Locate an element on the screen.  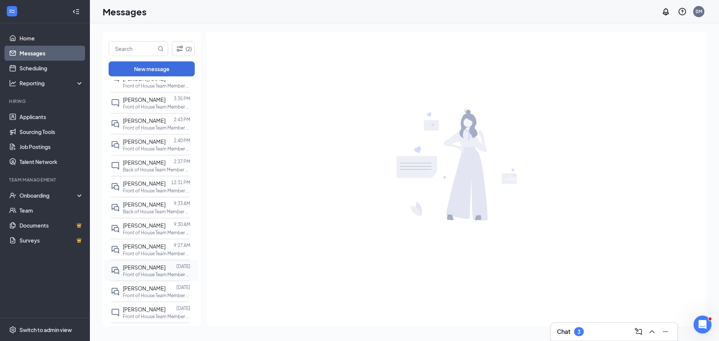
p: 2:43 PM is located at coordinates (182, 119).